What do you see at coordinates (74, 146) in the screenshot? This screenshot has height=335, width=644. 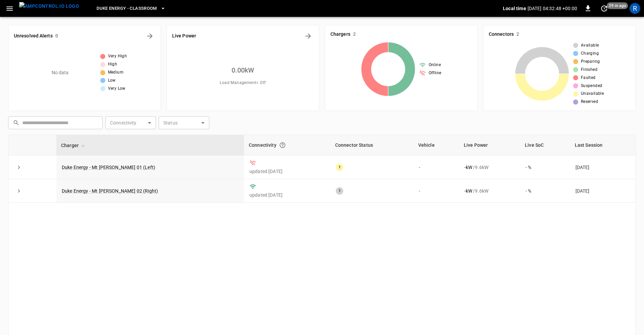 I see `span: Charger` at bounding box center [74, 146].